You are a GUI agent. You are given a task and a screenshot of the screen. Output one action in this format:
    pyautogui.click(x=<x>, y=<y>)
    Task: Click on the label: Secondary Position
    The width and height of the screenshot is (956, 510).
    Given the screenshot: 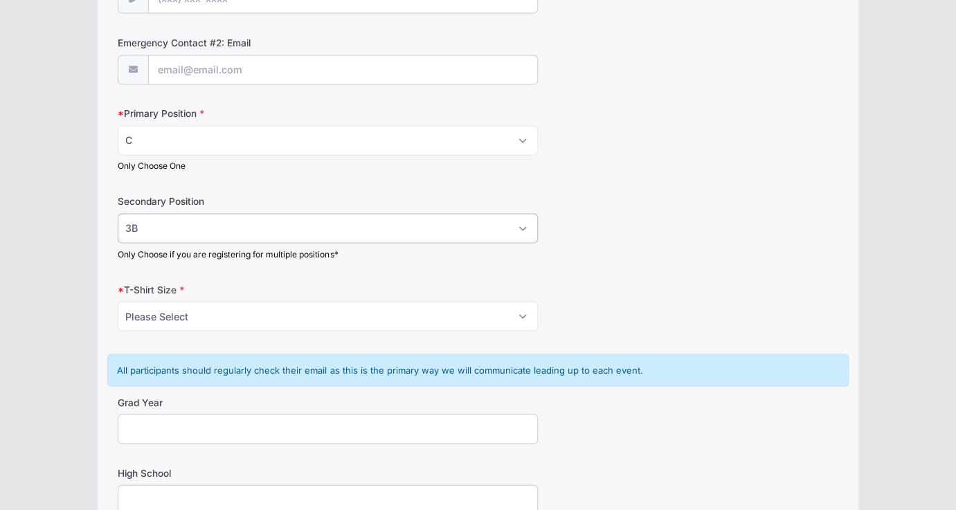 What is the action you would take?
    pyautogui.click(x=237, y=201)
    